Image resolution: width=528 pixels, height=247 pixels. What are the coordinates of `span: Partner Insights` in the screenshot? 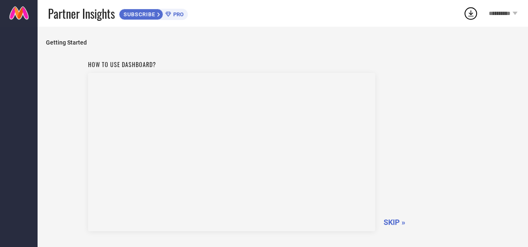 It's located at (81, 13).